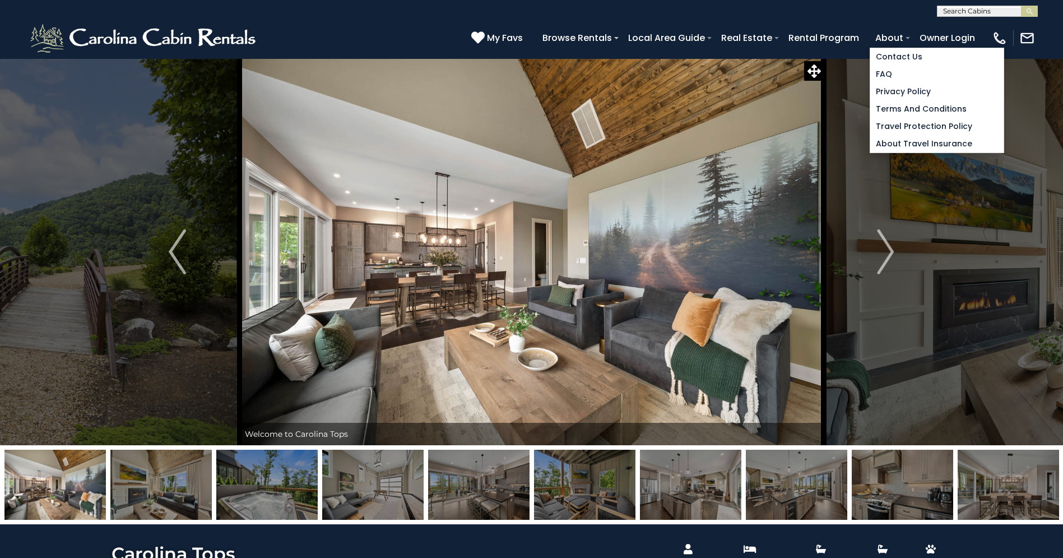 This screenshot has width=1063, height=558. What do you see at coordinates (505, 38) in the screenshot?
I see `span: My Favs` at bounding box center [505, 38].